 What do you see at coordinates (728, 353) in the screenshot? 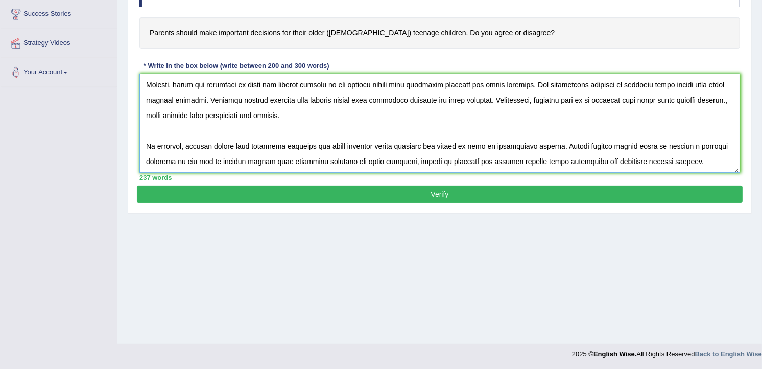
I see `strong: Back to English Wise` at bounding box center [728, 353].